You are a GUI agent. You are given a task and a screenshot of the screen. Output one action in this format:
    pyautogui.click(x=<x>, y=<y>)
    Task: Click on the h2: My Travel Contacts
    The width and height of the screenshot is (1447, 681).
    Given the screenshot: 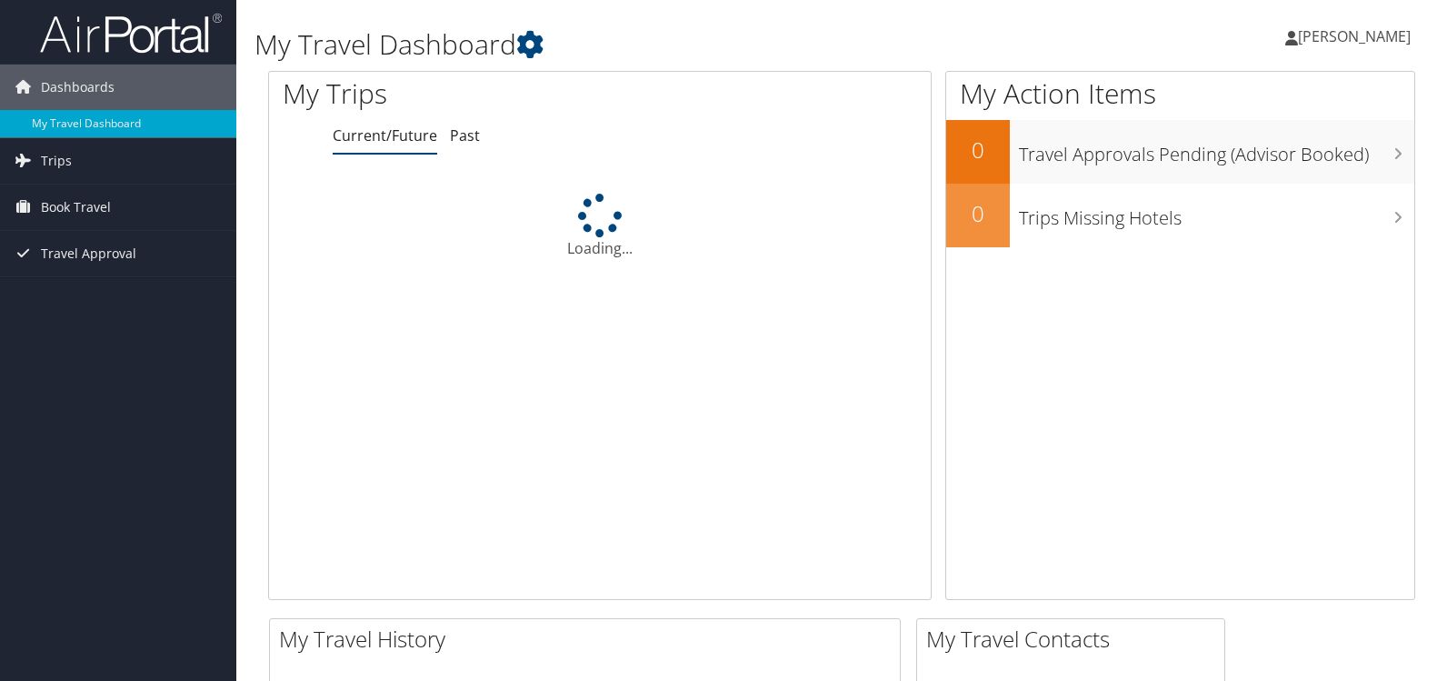 What is the action you would take?
    pyautogui.click(x=1075, y=639)
    